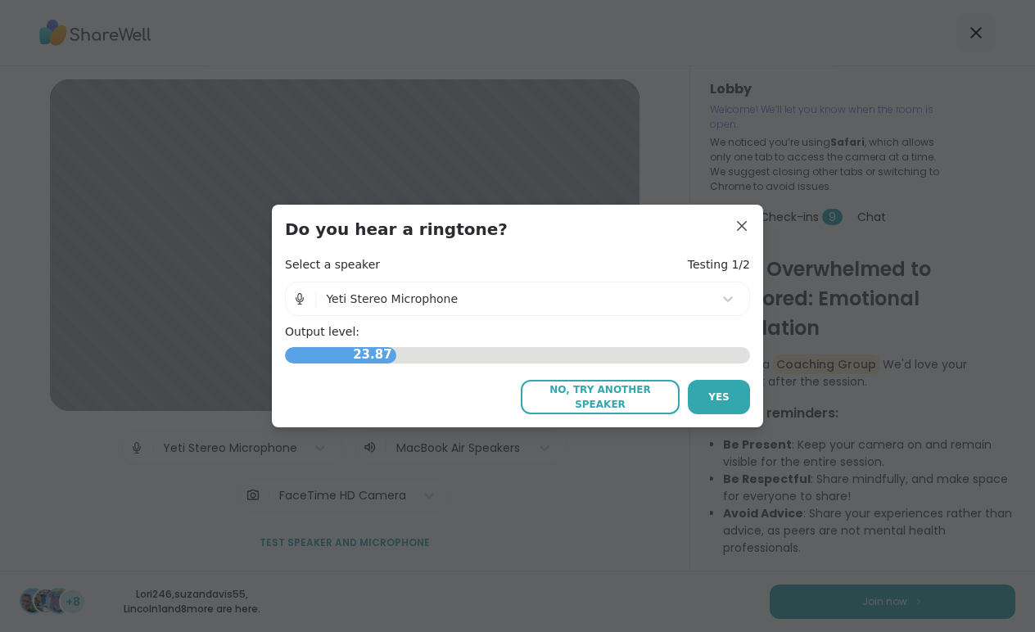 Image resolution: width=1035 pixels, height=632 pixels. Describe the element at coordinates (372, 355) in the screenshot. I see `span: 23.87` at that location.